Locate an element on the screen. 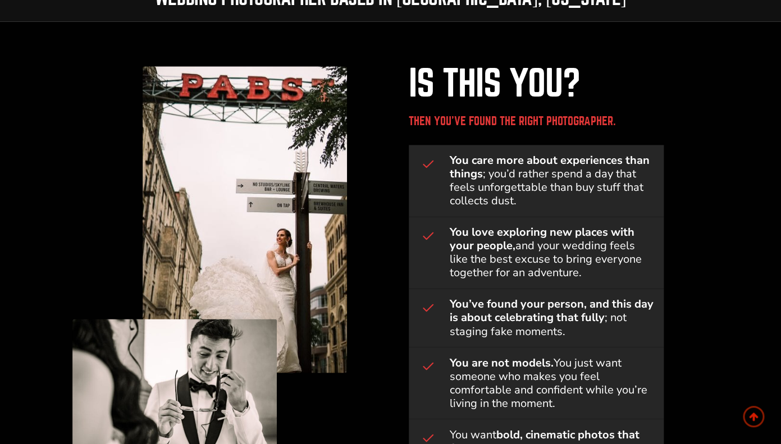 The width and height of the screenshot is (781, 444). strong: You’ve found your person, and this day is about celebrating that fully is located at coordinates (551, 310).